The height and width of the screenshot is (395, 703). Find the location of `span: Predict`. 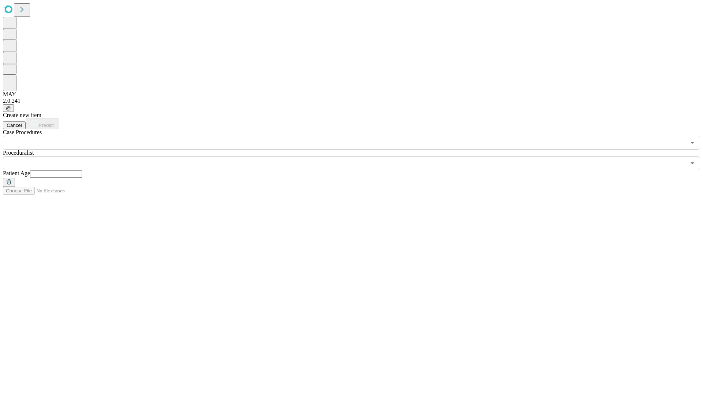

span: Predict is located at coordinates (46, 125).